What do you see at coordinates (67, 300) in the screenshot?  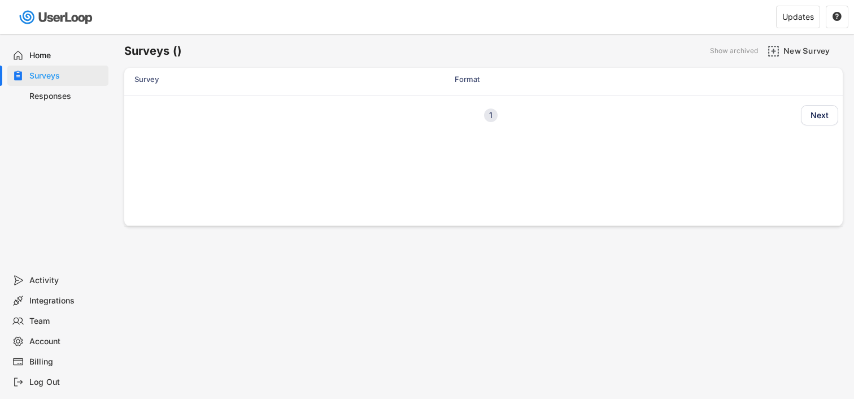 I see `div: Integrations` at bounding box center [67, 300].